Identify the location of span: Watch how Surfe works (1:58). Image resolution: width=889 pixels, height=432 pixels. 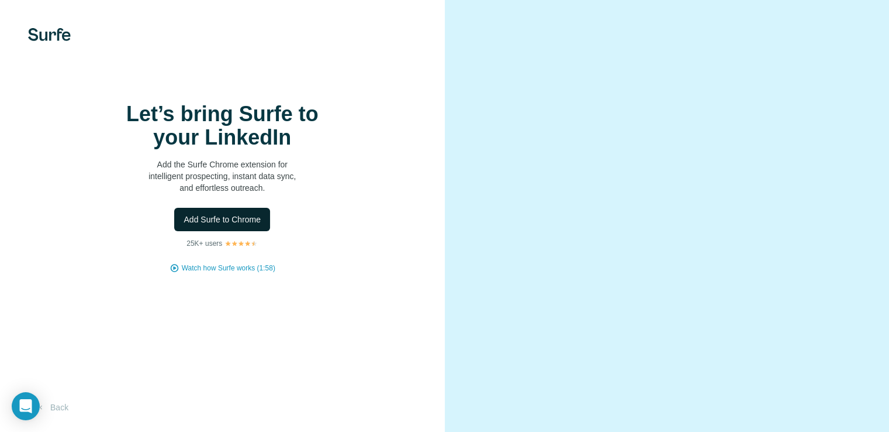
(229, 268).